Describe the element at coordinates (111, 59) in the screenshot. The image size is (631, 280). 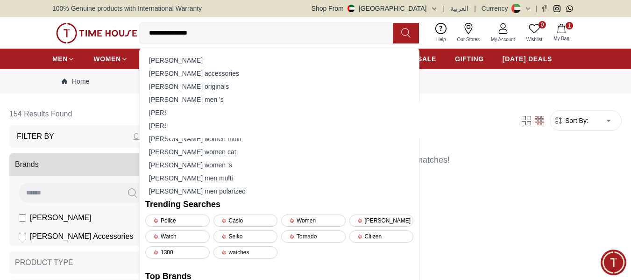
I see `a: WOMEN` at that location.